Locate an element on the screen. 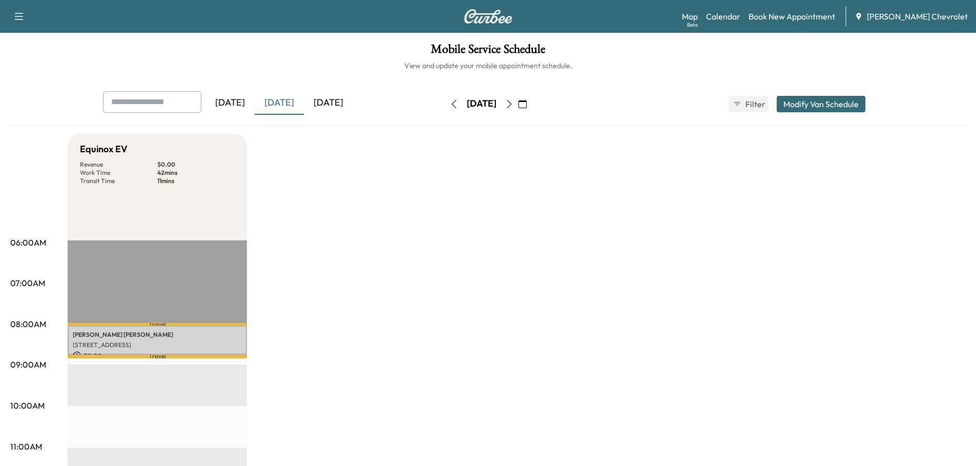 The height and width of the screenshot is (466, 976). div: Beta is located at coordinates (692, 25).